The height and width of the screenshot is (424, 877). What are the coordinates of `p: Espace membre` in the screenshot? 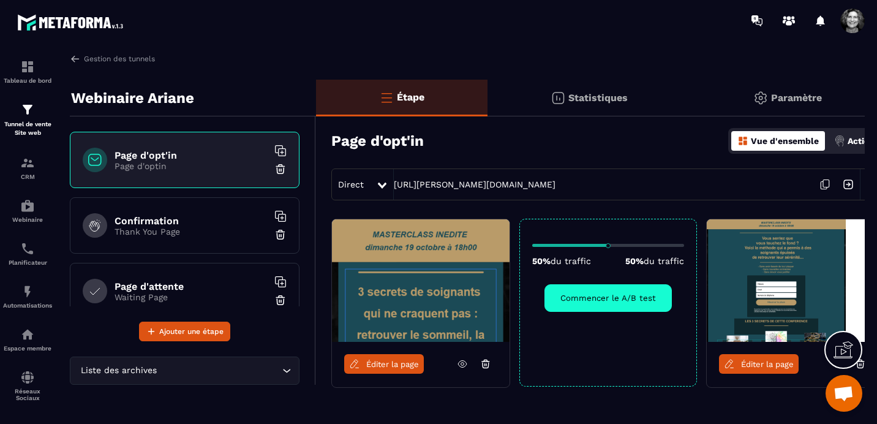 It's located at (28, 348).